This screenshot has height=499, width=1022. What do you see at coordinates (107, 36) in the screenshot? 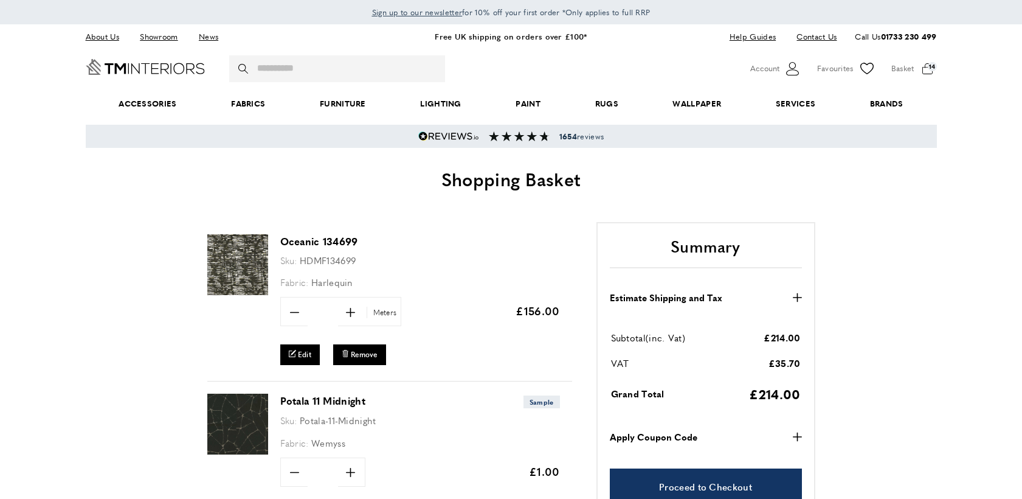
I see `a: About Us` at bounding box center [107, 36].